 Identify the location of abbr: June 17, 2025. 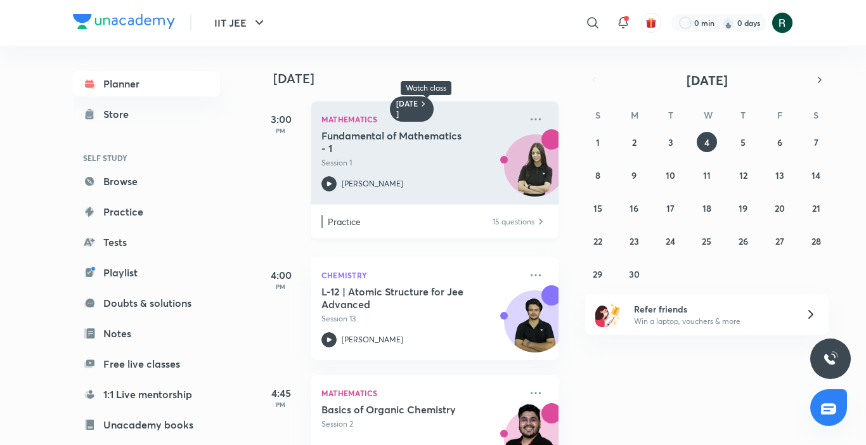
(670, 208).